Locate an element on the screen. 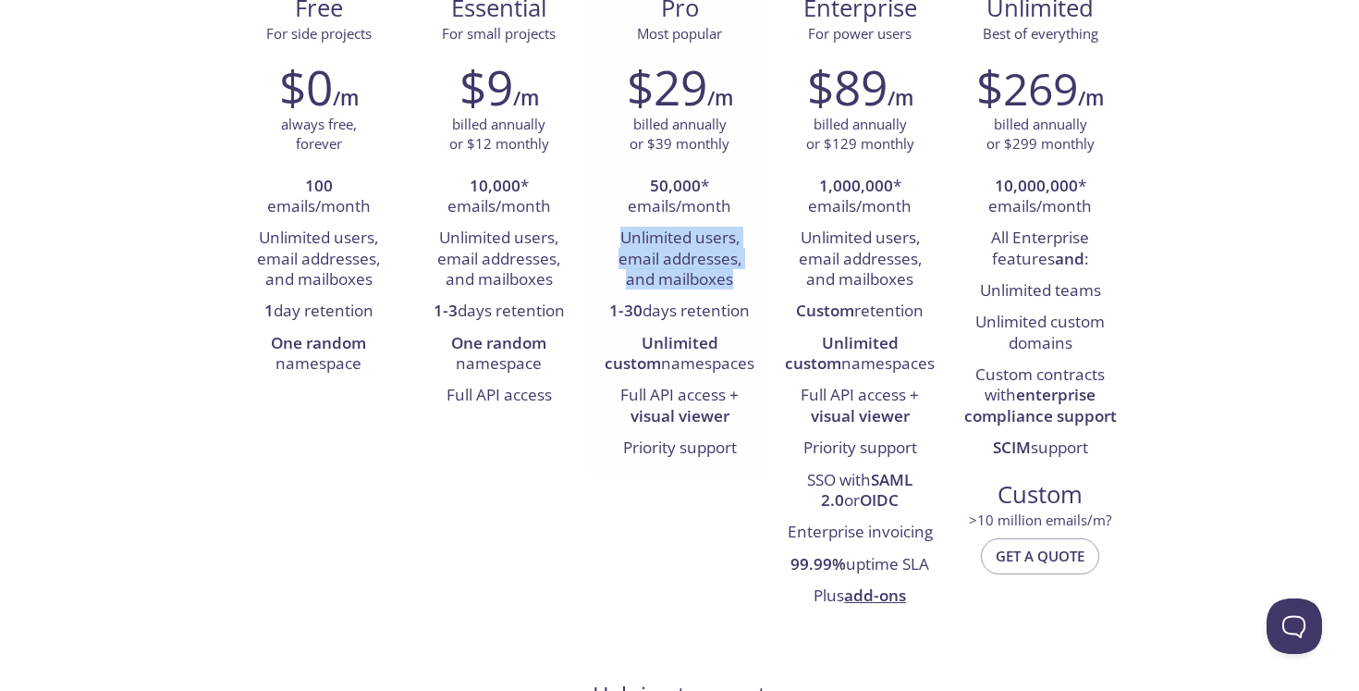  strong: 99.99% is located at coordinates (818, 563).